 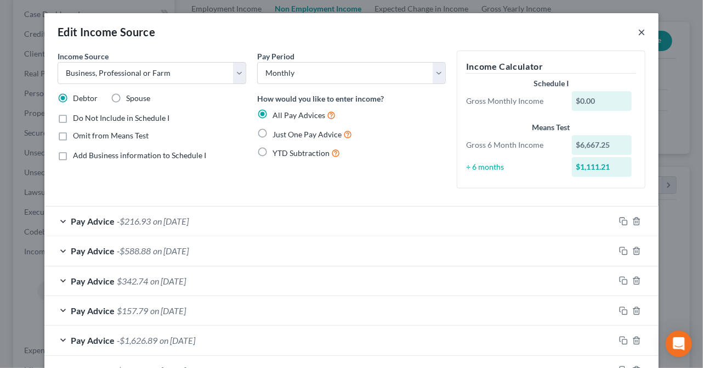 I want to click on div: $1,111.21, so click(x=602, y=167).